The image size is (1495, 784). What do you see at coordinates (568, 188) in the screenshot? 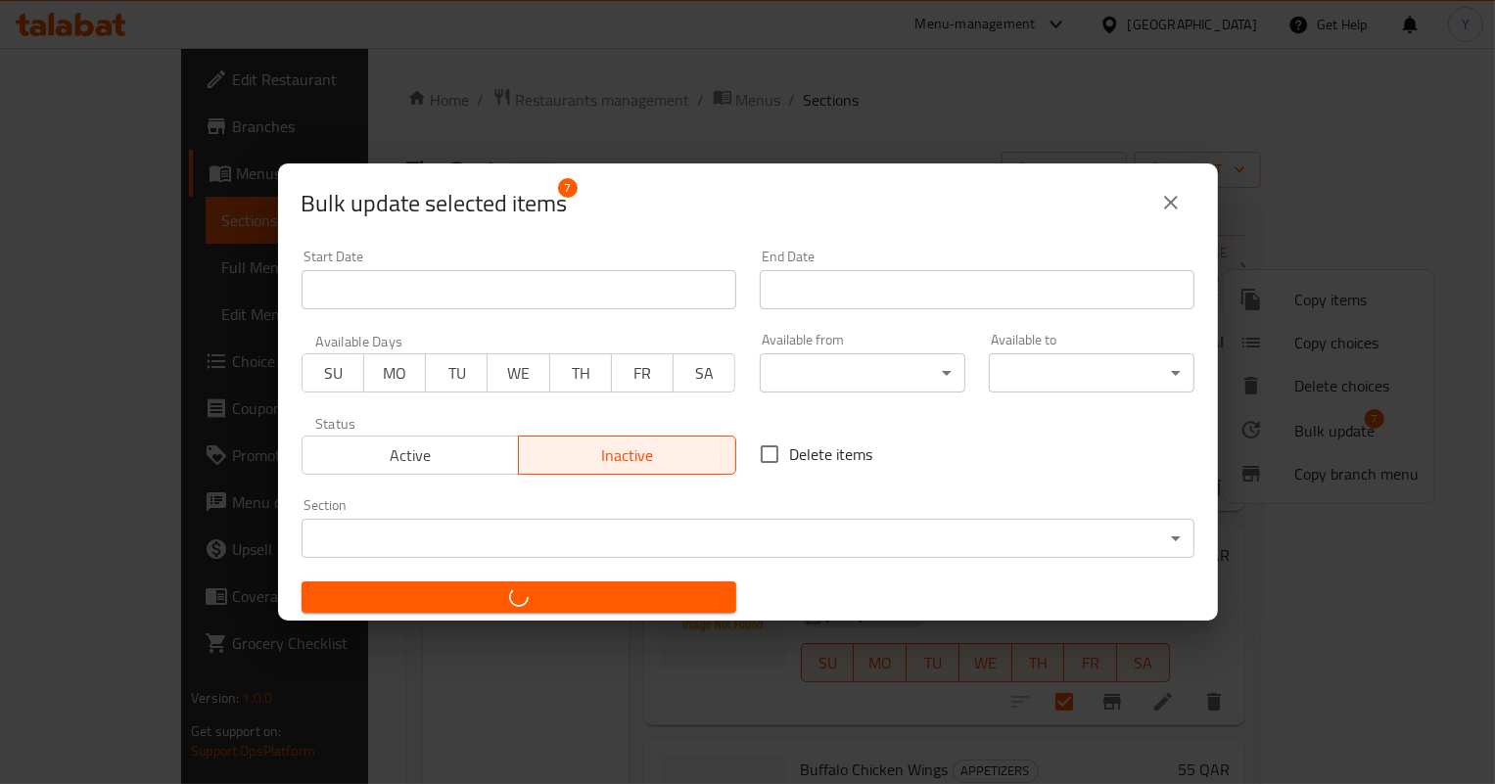
I see `span: 7` at bounding box center [568, 188].